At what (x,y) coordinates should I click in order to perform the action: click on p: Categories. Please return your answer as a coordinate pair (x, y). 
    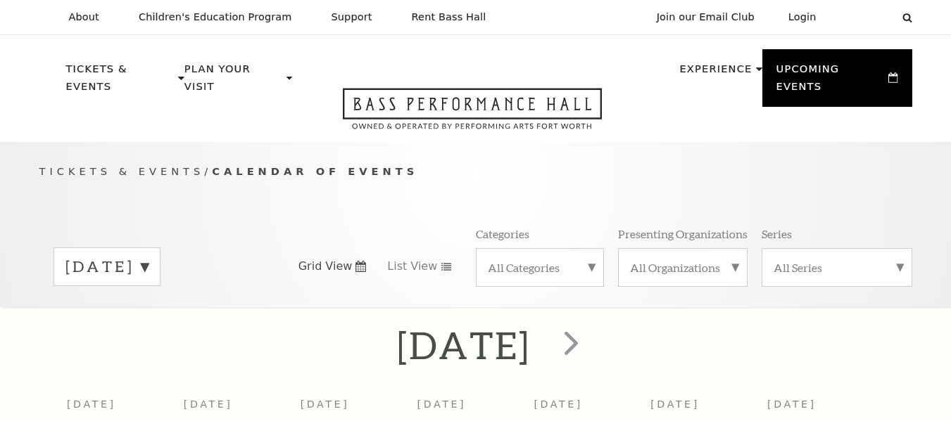
    Looking at the image, I should click on (502, 234).